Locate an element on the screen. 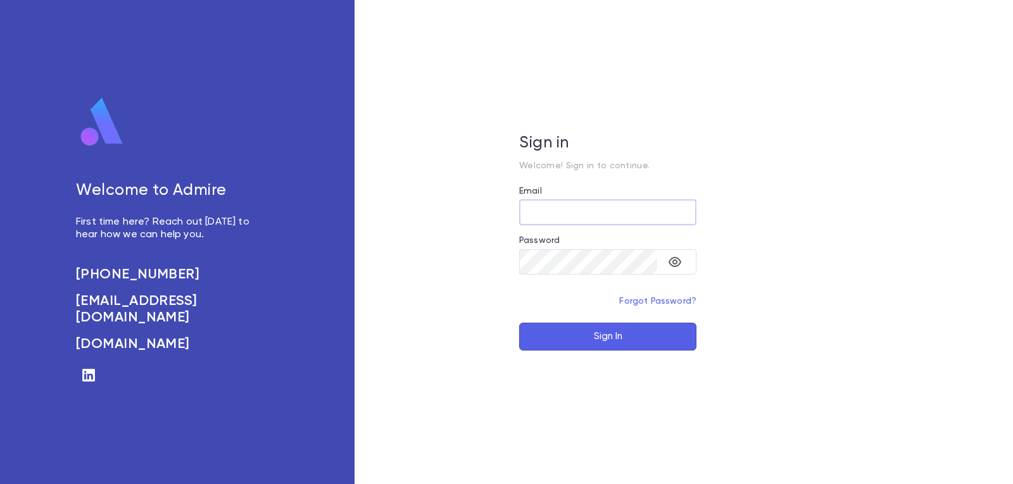 The image size is (1013, 484). a: Forgot Password? is located at coordinates (658, 301).